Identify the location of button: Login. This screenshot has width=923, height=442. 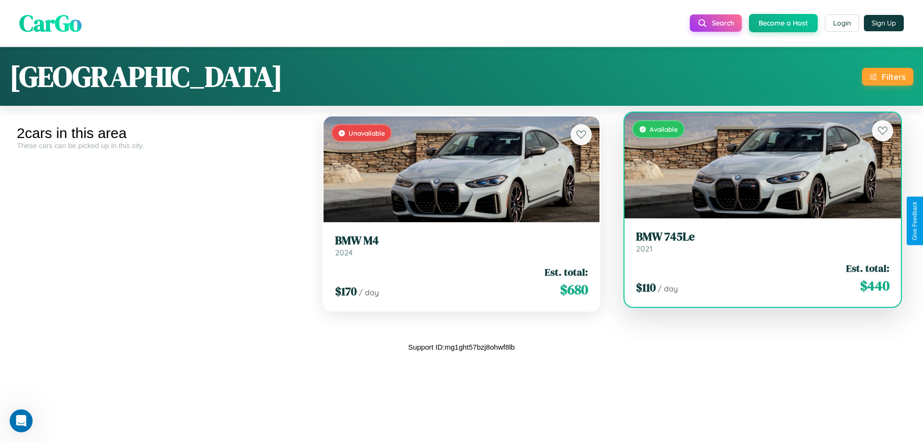
(842, 23).